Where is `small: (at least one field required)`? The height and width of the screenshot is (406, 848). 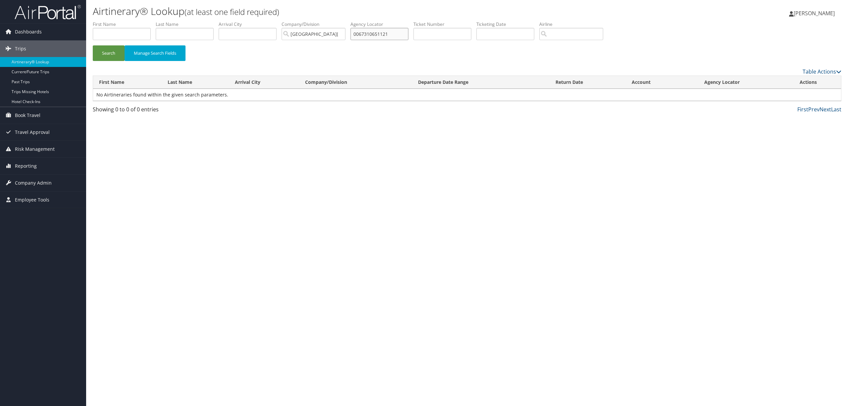 small: (at least one field required) is located at coordinates (232, 12).